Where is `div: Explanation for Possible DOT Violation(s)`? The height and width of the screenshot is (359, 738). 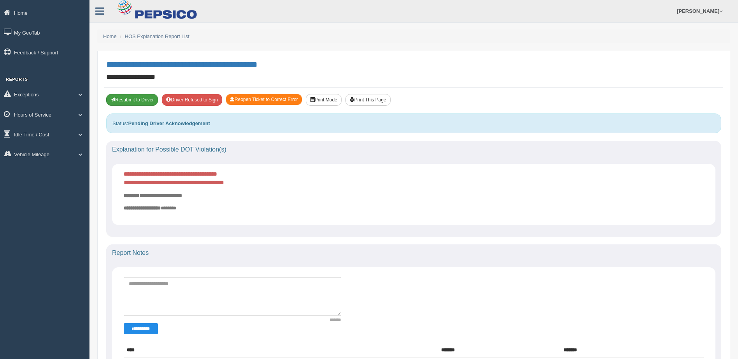 div: Explanation for Possible DOT Violation(s) is located at coordinates (413, 150).